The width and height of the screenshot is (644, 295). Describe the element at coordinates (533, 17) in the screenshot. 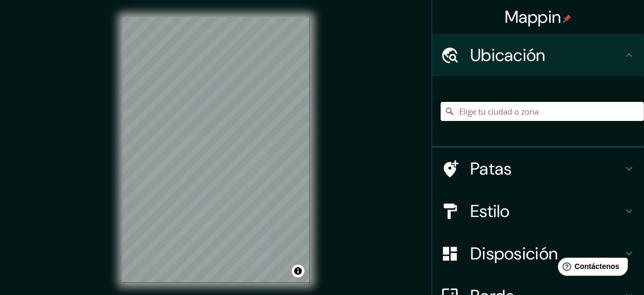

I see `font: Mappin` at that location.